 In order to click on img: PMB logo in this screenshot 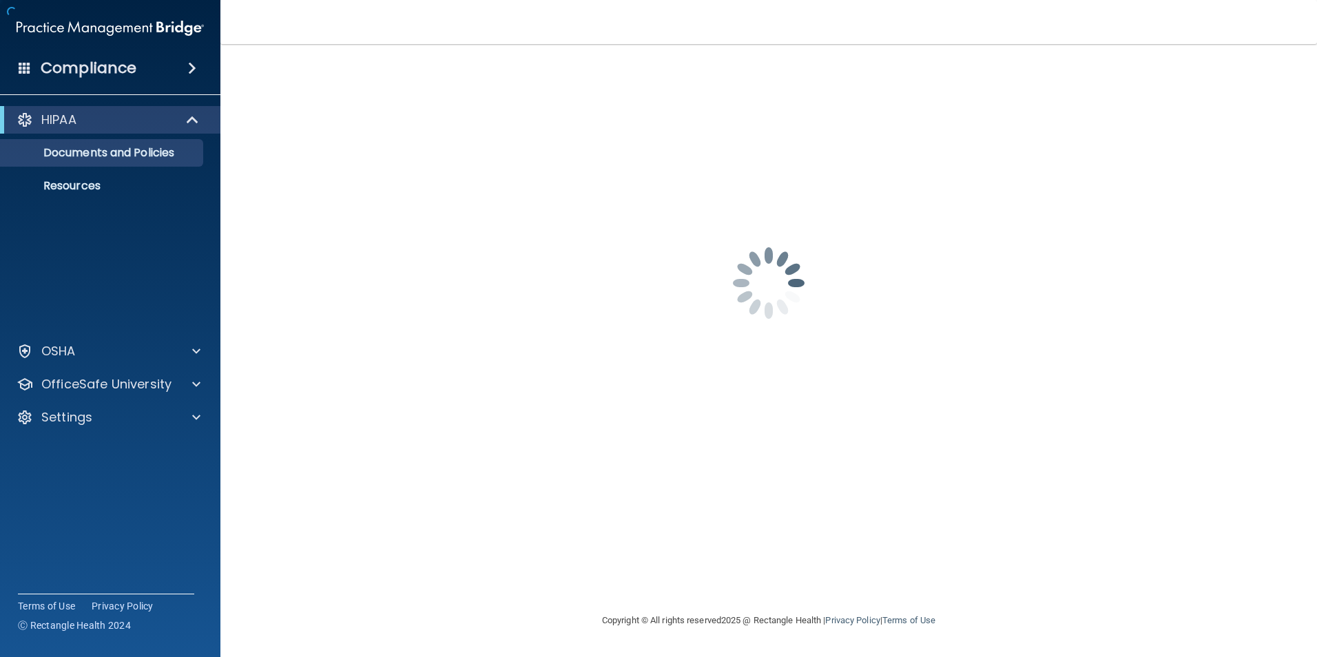, I will do `click(110, 28)`.